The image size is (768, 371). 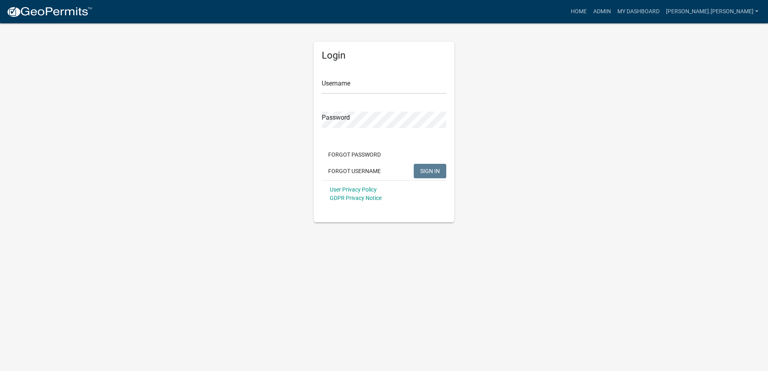 What do you see at coordinates (353, 190) in the screenshot?
I see `a: User Privacy Policy` at bounding box center [353, 190].